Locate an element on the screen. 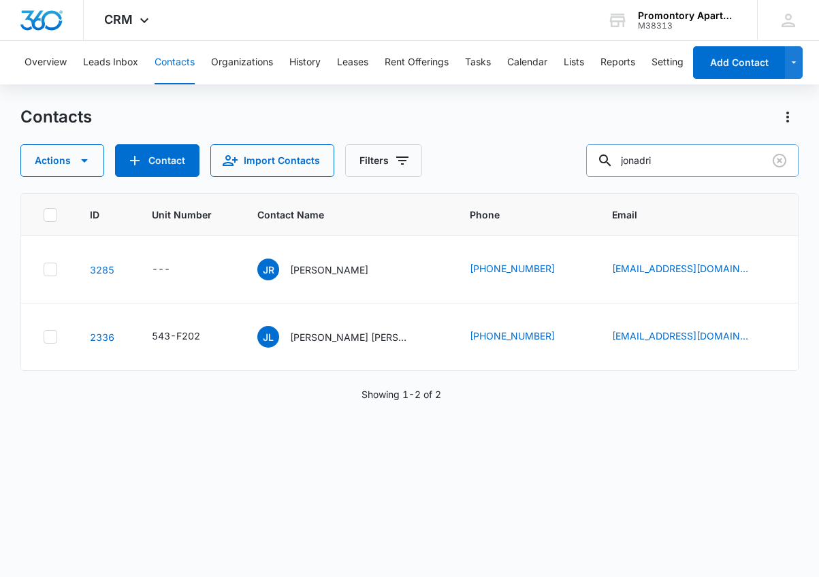 The image size is (819, 577). div: 543-F202 is located at coordinates (176, 336).